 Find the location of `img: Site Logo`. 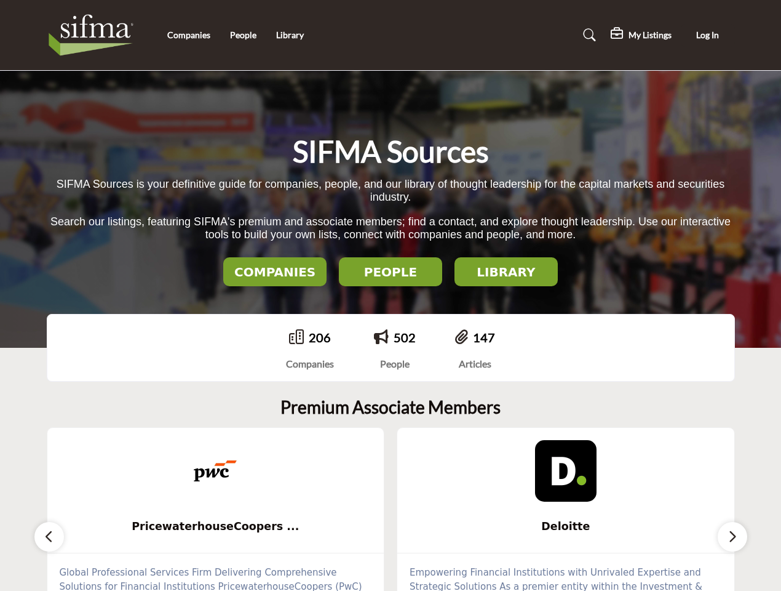

img: Site Logo is located at coordinates (94, 35).